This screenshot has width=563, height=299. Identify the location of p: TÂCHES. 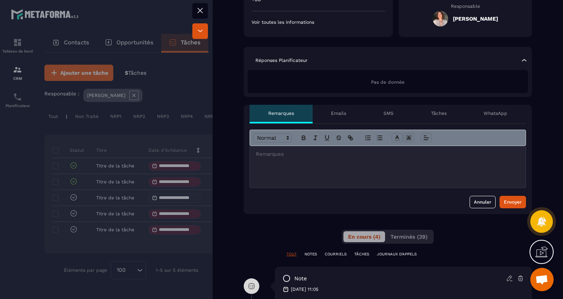
(361, 254).